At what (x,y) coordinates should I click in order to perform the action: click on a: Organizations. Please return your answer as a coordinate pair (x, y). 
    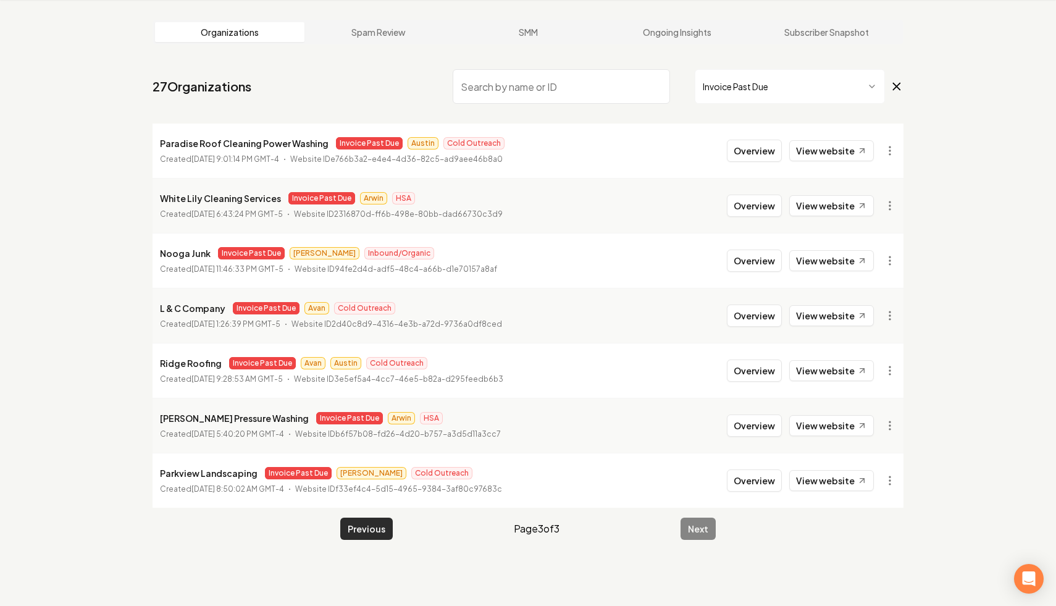
    Looking at the image, I should click on (230, 32).